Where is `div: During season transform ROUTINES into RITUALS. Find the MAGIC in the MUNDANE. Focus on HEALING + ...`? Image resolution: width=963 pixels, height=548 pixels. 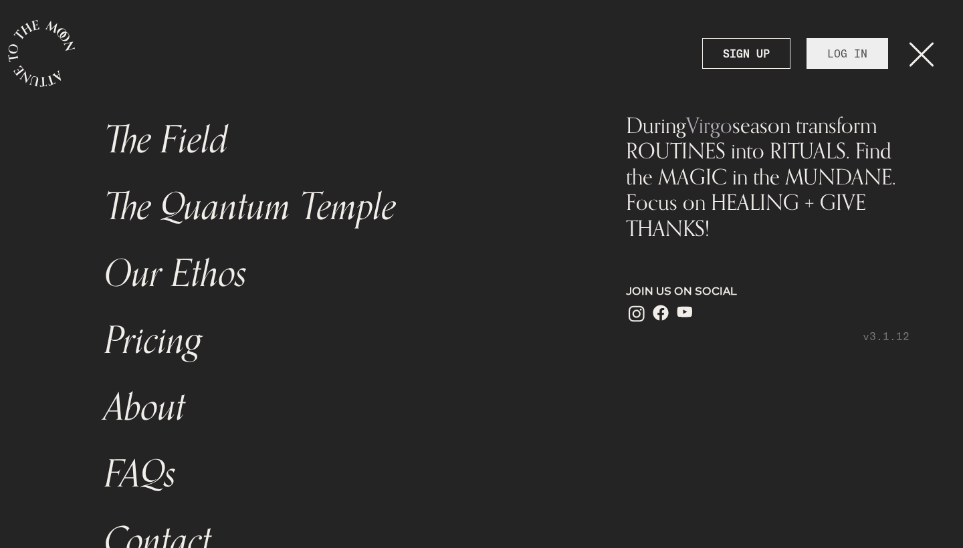
div: During season transform ROUTINES into RITUALS. Find the MAGIC in the MUNDANE. Focus on HEALING + ... is located at coordinates (767, 176).